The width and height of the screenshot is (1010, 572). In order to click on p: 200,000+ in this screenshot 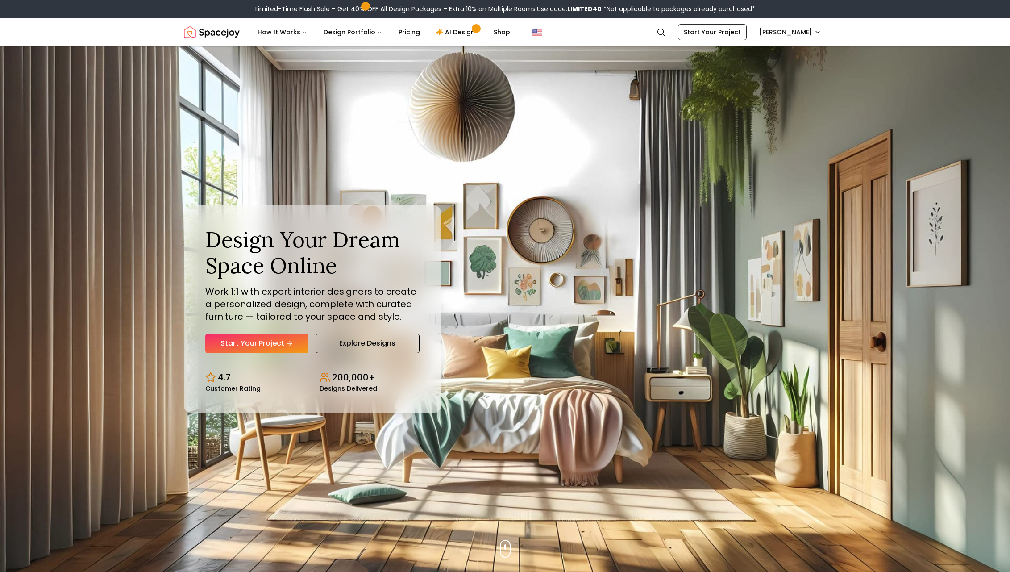, I will do `click(354, 377)`.